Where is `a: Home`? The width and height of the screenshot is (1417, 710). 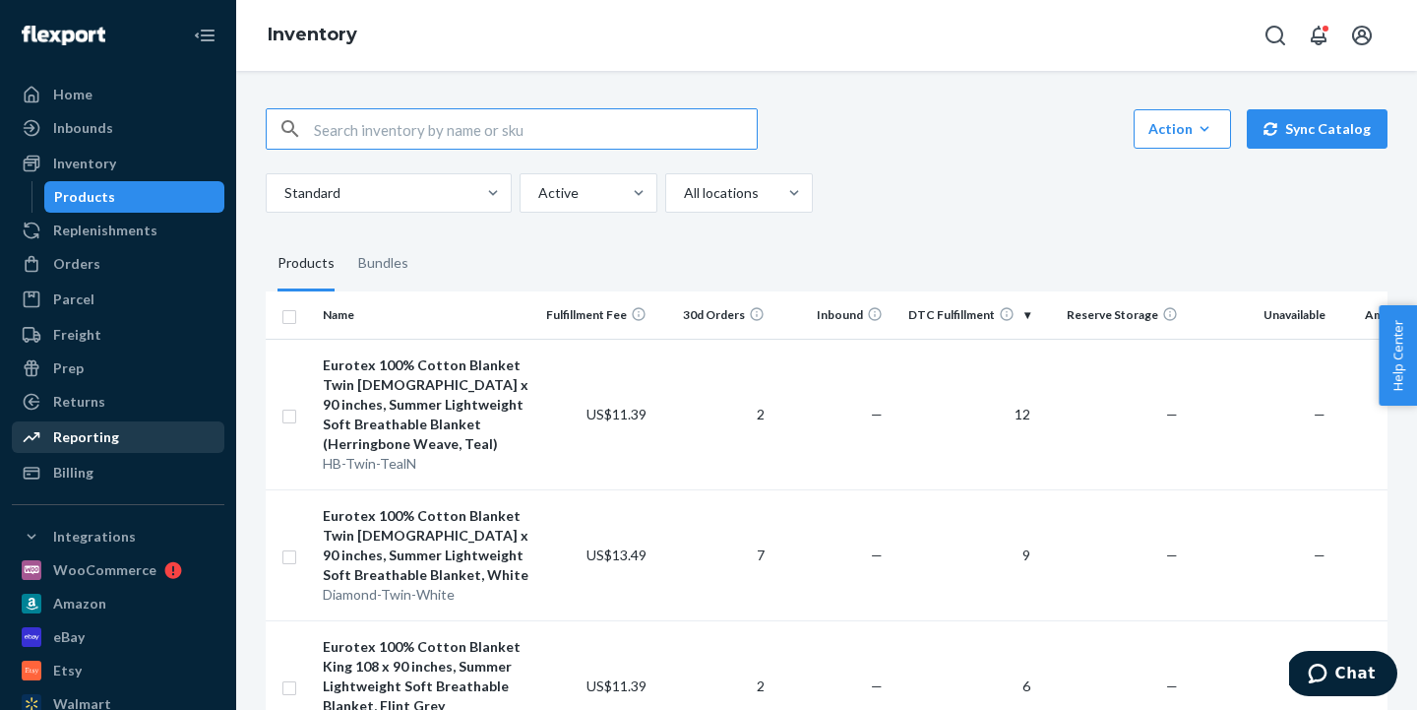
a: Home is located at coordinates (118, 94).